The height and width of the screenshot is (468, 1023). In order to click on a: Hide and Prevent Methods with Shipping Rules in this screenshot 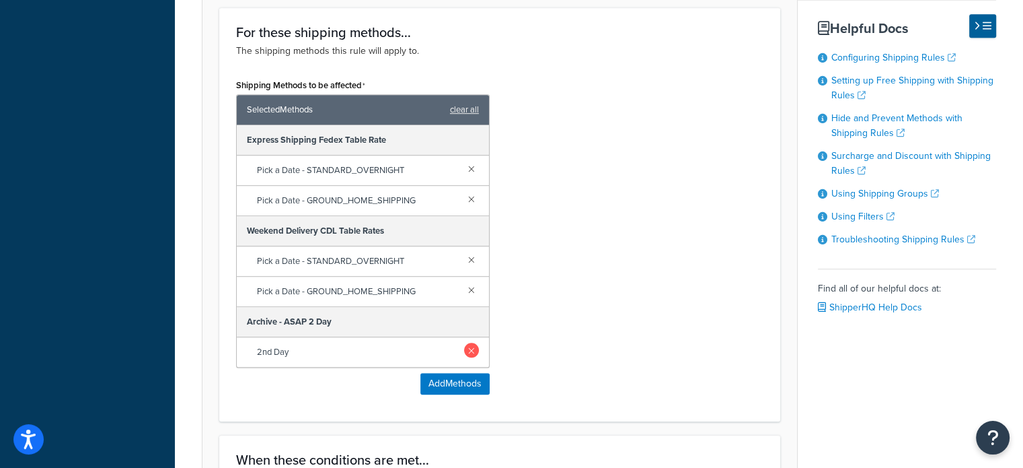, I will do `click(897, 125)`.